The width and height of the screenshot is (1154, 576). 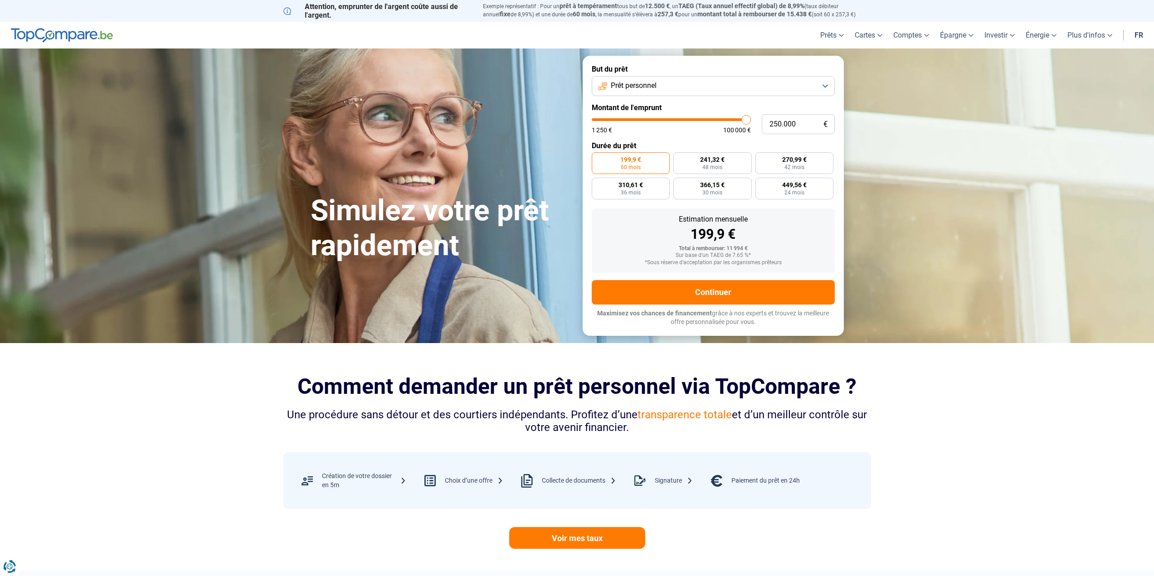 I want to click on span: 449,56 €, so click(x=794, y=185).